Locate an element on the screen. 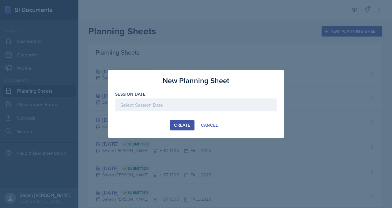  button: Create is located at coordinates (182, 125).